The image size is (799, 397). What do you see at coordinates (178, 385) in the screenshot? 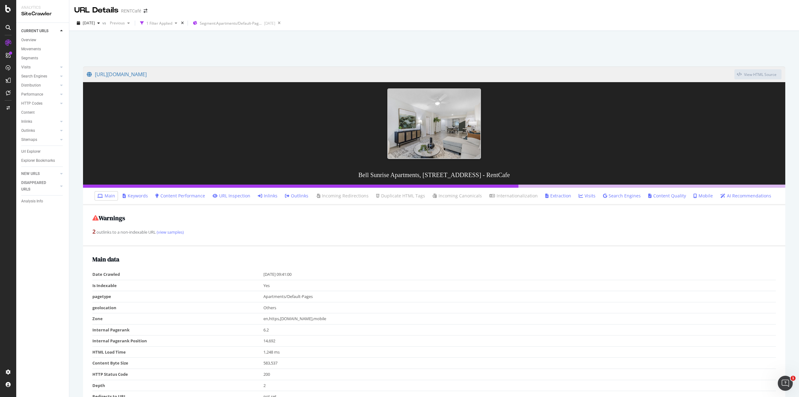
I see `td: Depth` at bounding box center [178, 385].